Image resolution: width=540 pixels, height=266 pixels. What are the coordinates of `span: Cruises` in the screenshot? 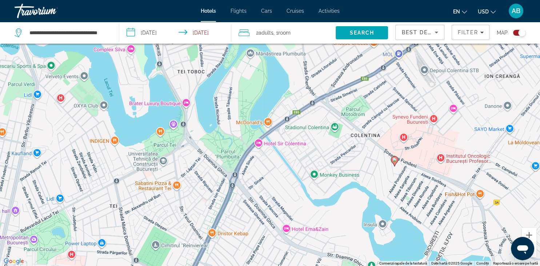 It's located at (296, 11).